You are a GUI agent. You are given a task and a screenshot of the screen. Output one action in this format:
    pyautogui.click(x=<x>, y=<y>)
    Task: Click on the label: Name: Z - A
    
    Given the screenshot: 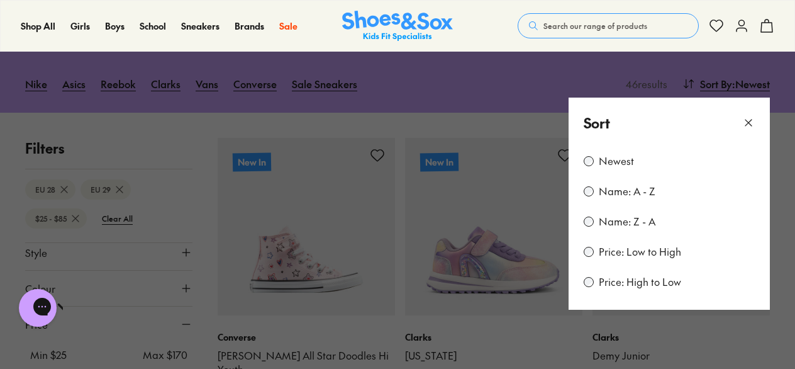 What is the action you would take?
    pyautogui.click(x=627, y=221)
    